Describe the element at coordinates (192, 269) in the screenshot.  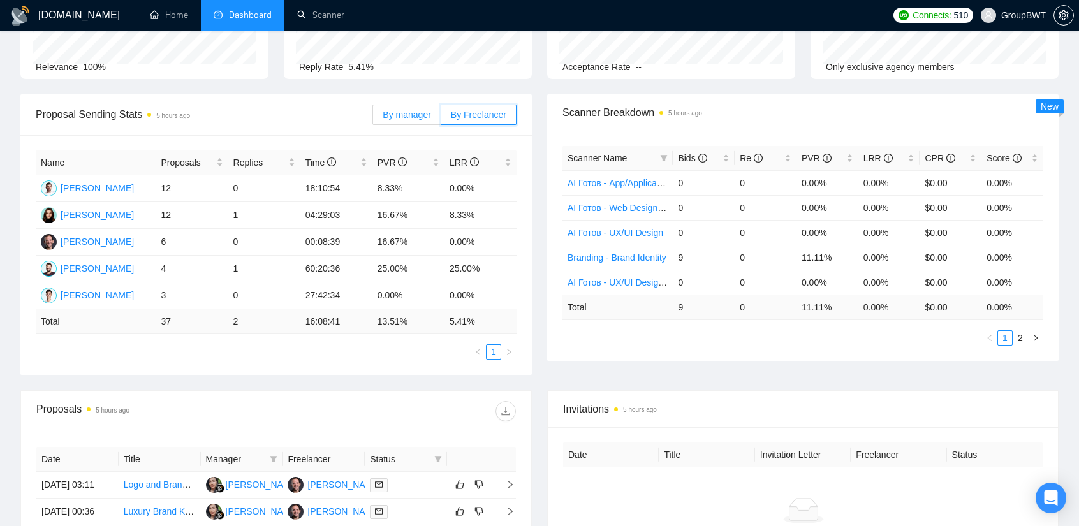
I see `td: 4` at that location.